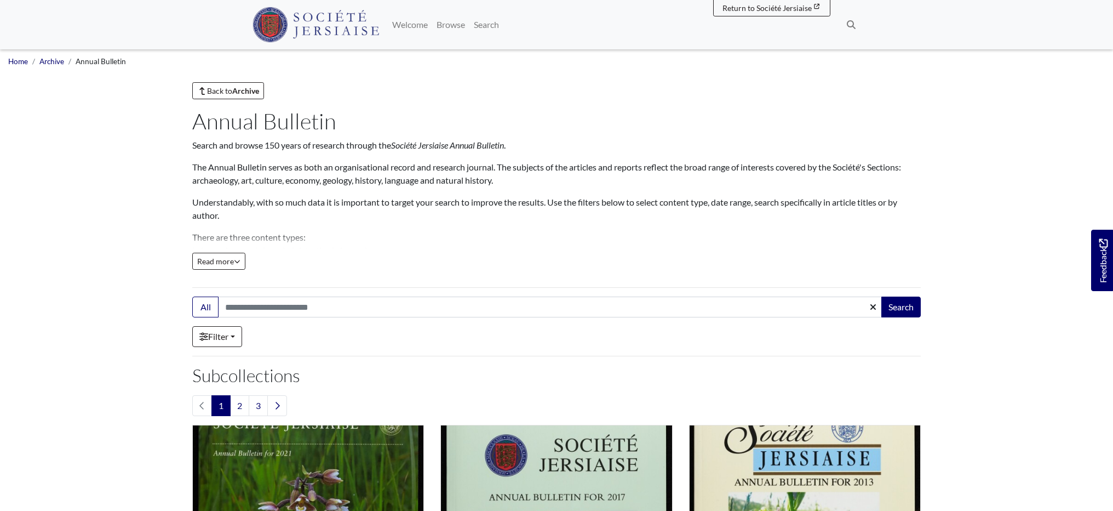 Image resolution: width=1113 pixels, height=511 pixels. I want to click on span: Read more, so click(219, 261).